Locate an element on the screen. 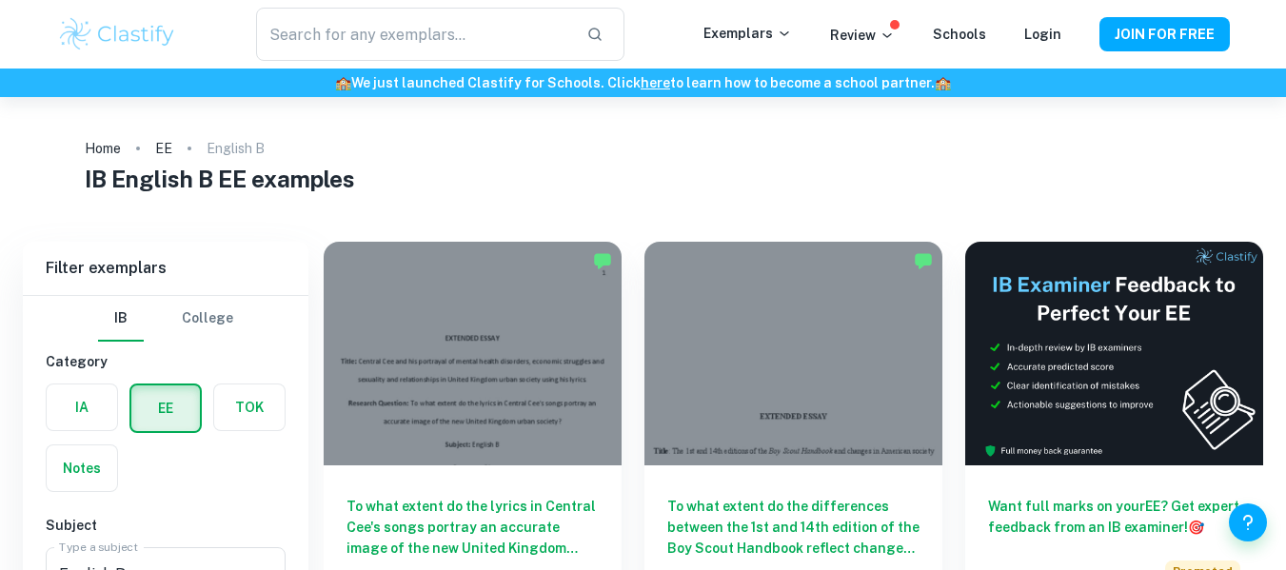  h1: IB English B EE examples is located at coordinates (642, 179).